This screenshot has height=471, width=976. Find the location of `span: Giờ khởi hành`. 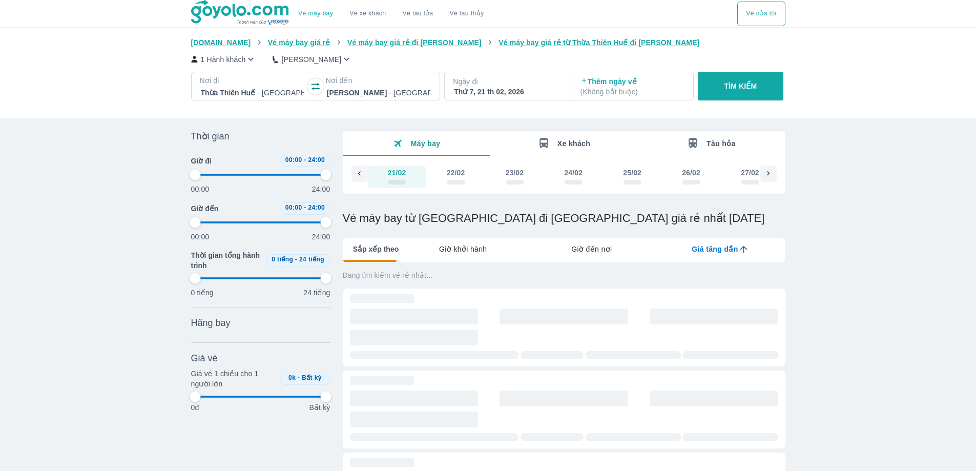

span: Giờ khởi hành is located at coordinates (463, 249).